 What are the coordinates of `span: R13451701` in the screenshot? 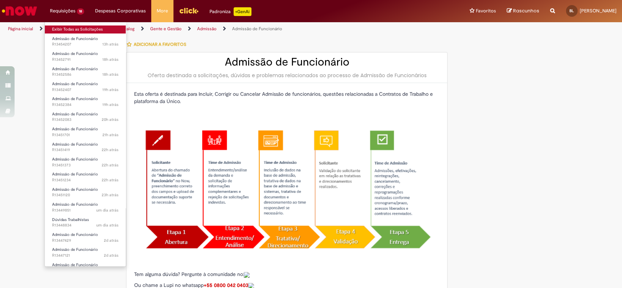 It's located at (85, 135).